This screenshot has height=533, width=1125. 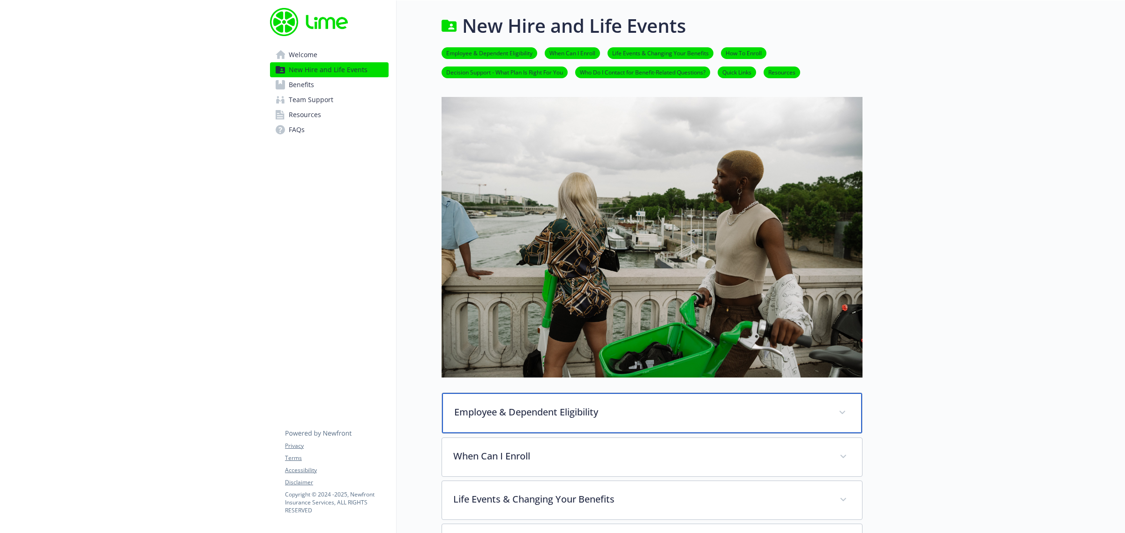 What do you see at coordinates (337, 446) in the screenshot?
I see `a: Privacy` at bounding box center [337, 446].